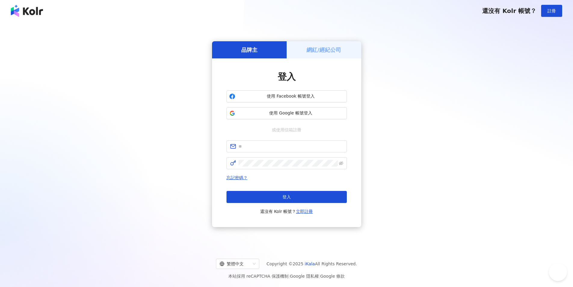  I want to click on a: 立即註冊, so click(305, 211).